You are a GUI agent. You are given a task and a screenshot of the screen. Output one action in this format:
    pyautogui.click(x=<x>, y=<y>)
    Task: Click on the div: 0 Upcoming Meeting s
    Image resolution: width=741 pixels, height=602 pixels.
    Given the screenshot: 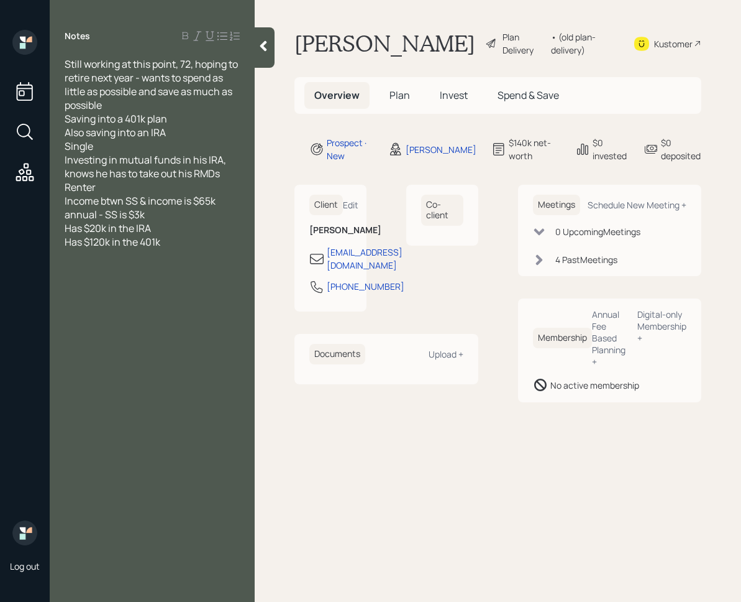 What is the action you would take?
    pyautogui.click(x=598, y=231)
    